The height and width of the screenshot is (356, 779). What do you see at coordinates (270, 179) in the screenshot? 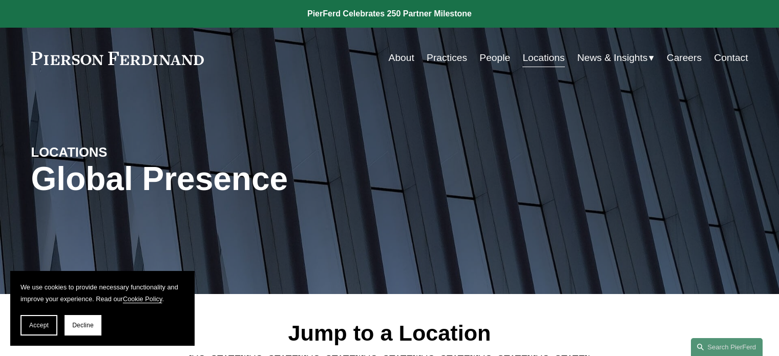
I see `h1: Global Presence` at bounding box center [270, 179].